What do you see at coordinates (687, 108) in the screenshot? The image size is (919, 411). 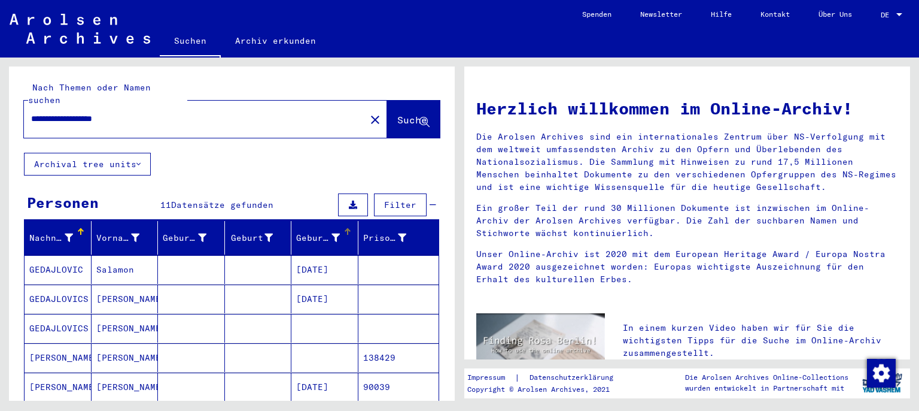 I see `h1: Herzlich willkommen im Online-Archiv!` at bounding box center [687, 108].